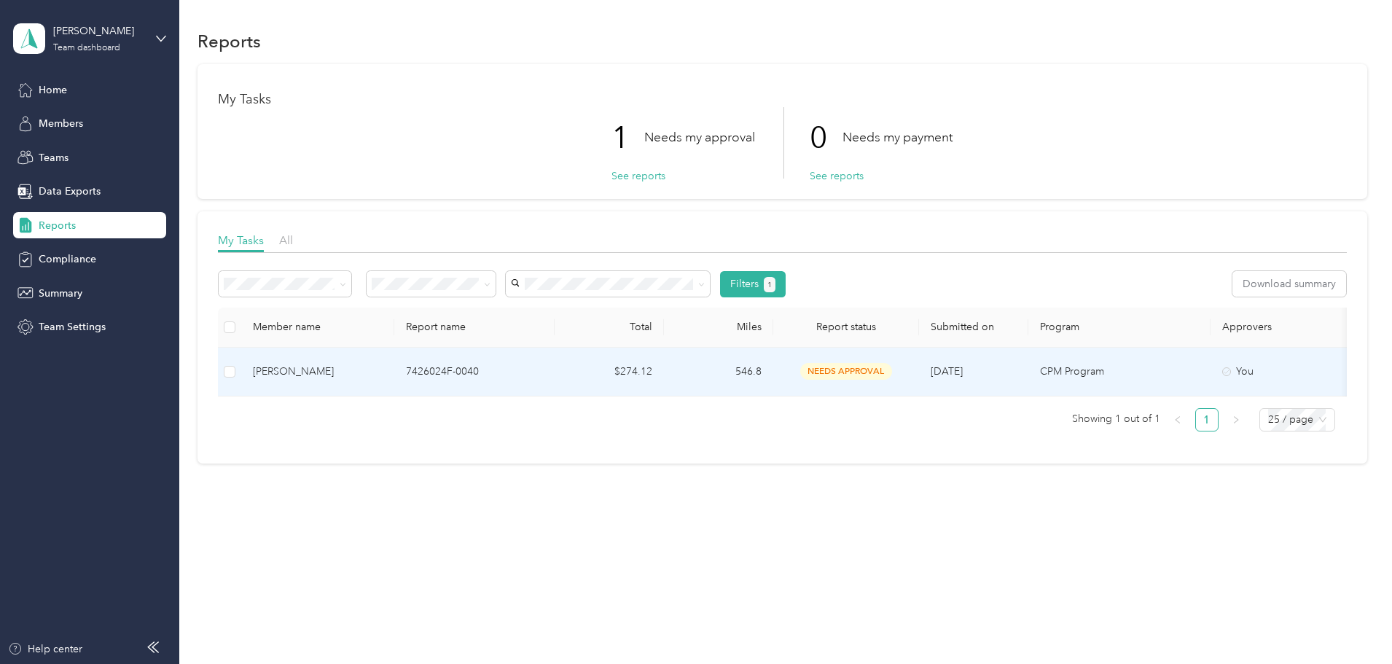 The height and width of the screenshot is (664, 1392). What do you see at coordinates (45, 648) in the screenshot?
I see `button: Help center` at bounding box center [45, 648].